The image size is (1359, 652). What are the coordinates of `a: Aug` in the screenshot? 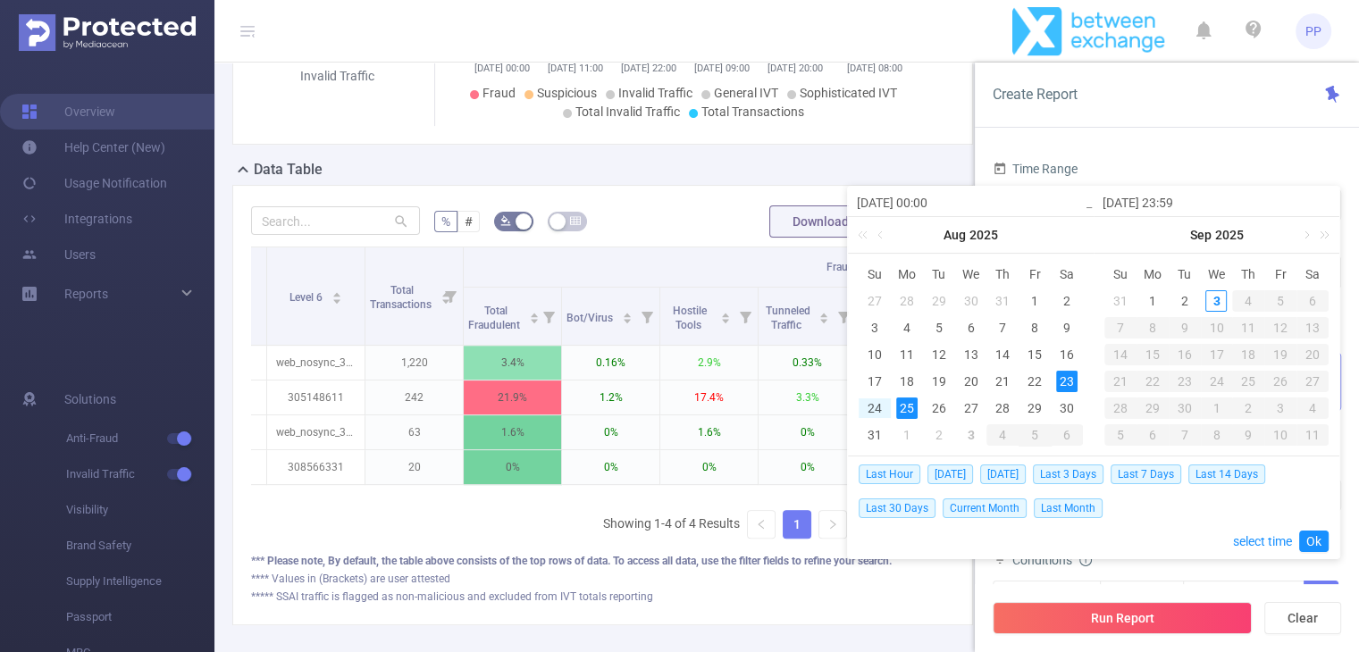 It's located at (954, 235).